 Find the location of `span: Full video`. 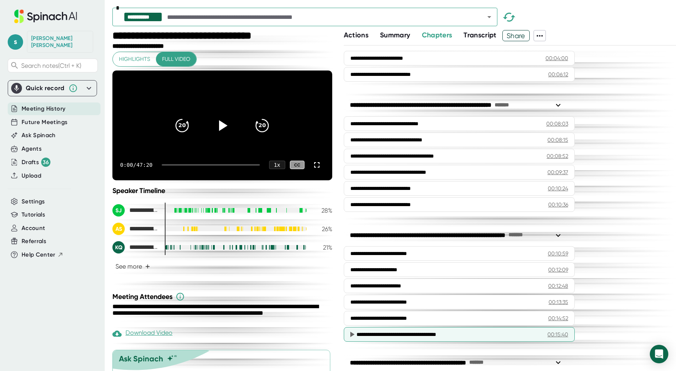

span: Full video is located at coordinates (176, 59).